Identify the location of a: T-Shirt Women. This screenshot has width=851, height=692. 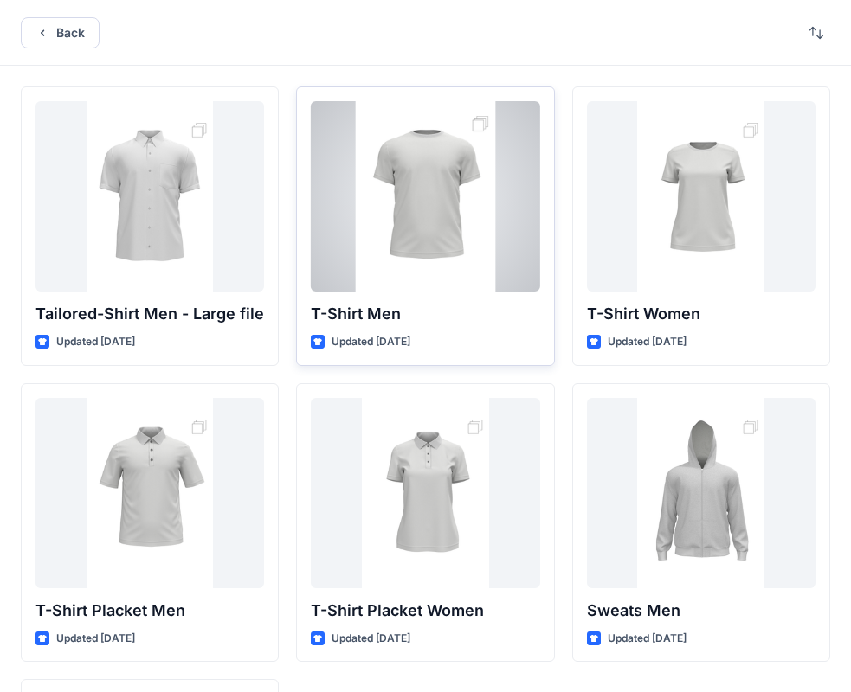
(701, 196).